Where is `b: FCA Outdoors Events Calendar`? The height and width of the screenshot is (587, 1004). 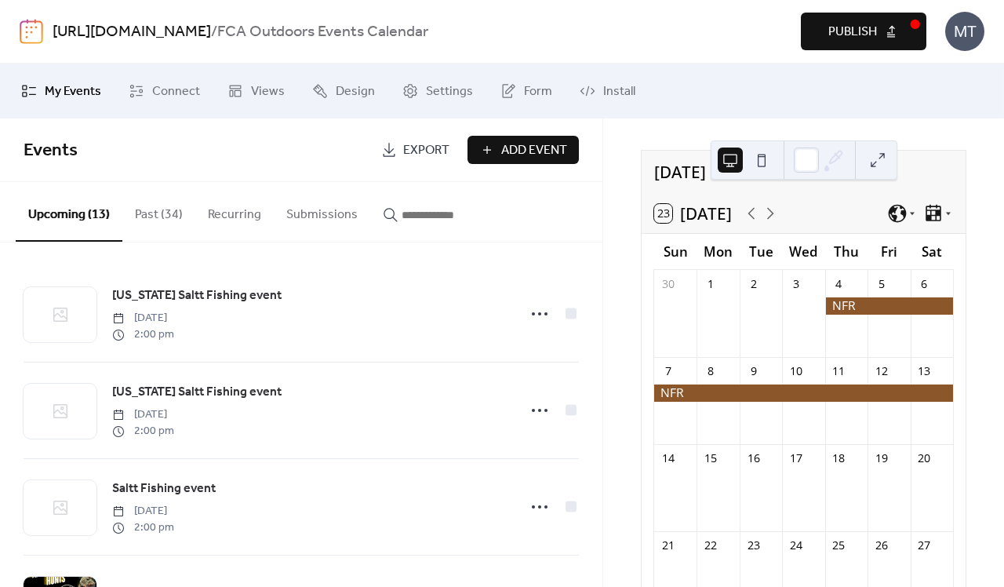 b: FCA Outdoors Events Calendar is located at coordinates (322, 32).